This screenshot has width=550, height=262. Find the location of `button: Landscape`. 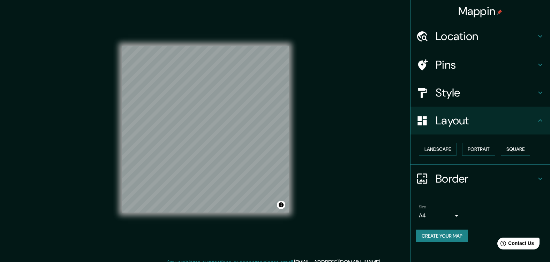

button: Landscape is located at coordinates (437, 149).